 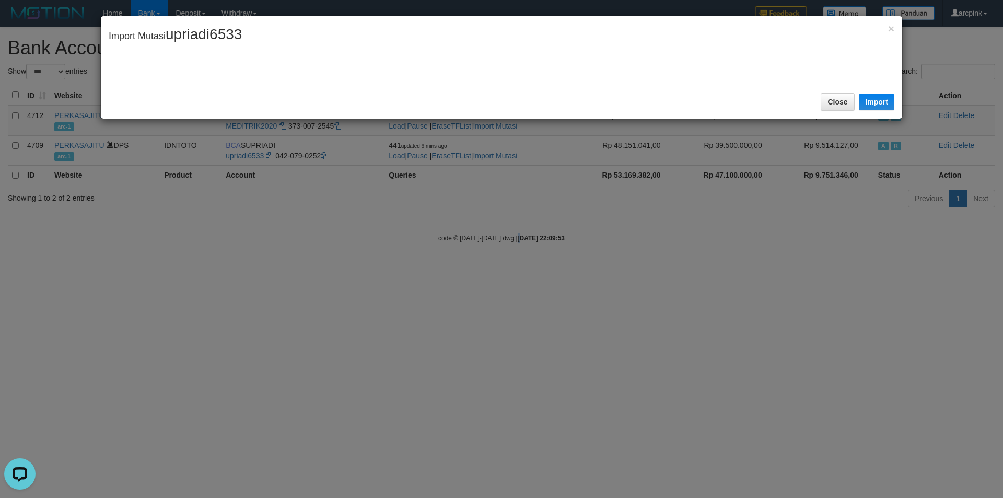 I want to click on span: upriadi6533, so click(x=204, y=34).